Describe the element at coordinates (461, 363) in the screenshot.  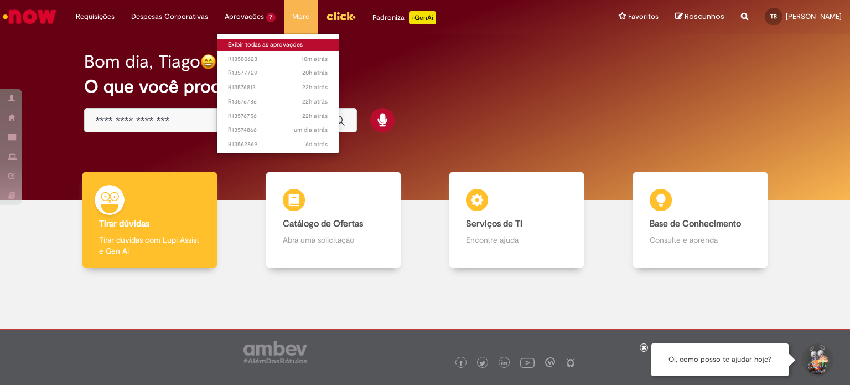
I see `img: logo_footer_facebook.png` at that location.